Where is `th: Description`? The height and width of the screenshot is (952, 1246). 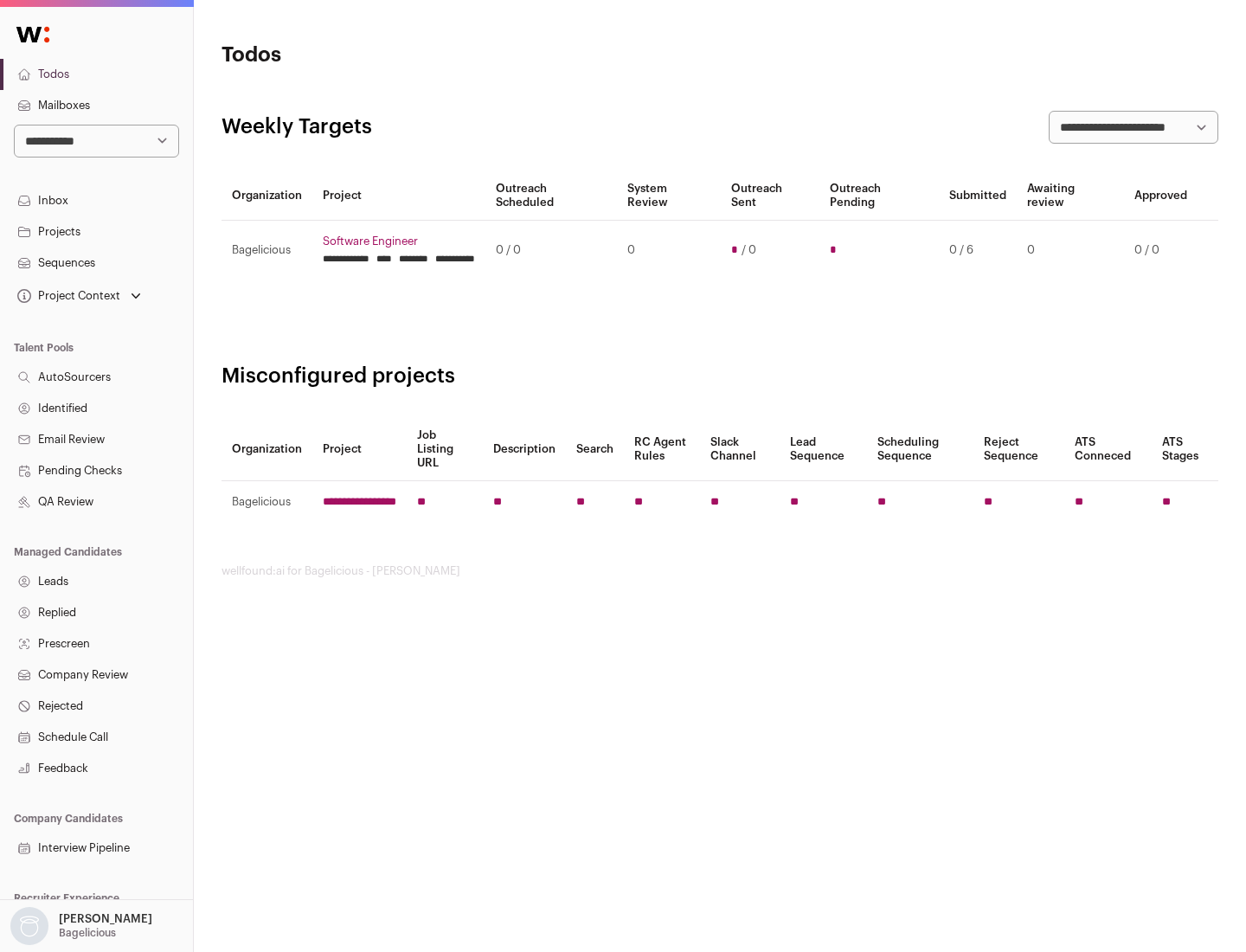 th: Description is located at coordinates (525, 449).